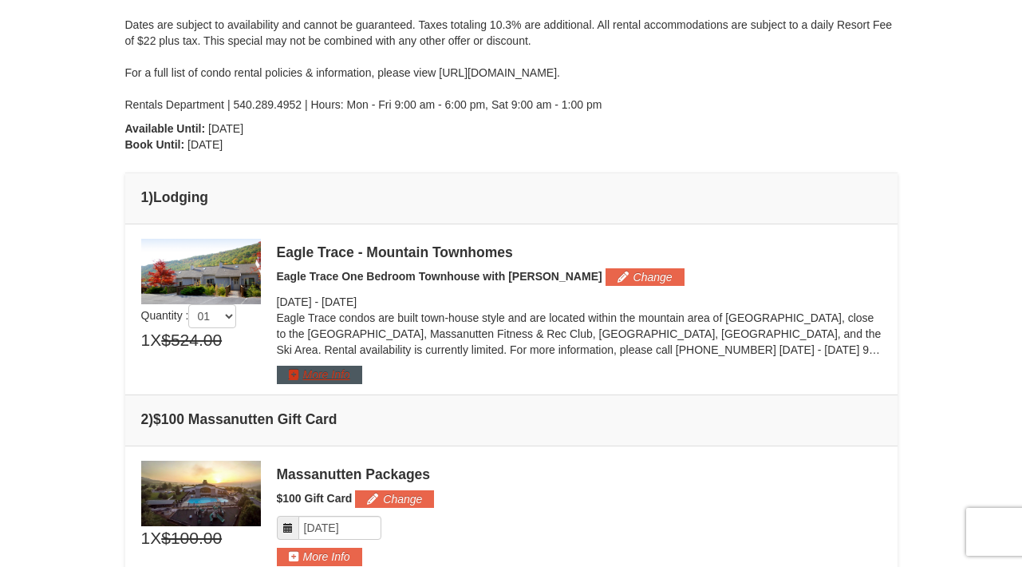  What do you see at coordinates (201, 271) in the screenshot?
I see `img: 19218983-1-9b289e55.jpg` at bounding box center [201, 271].